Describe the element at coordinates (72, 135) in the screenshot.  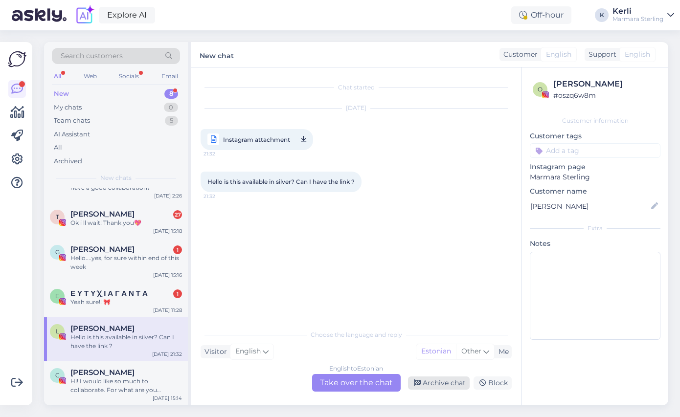
I see `div: AI Assistant` at that location.